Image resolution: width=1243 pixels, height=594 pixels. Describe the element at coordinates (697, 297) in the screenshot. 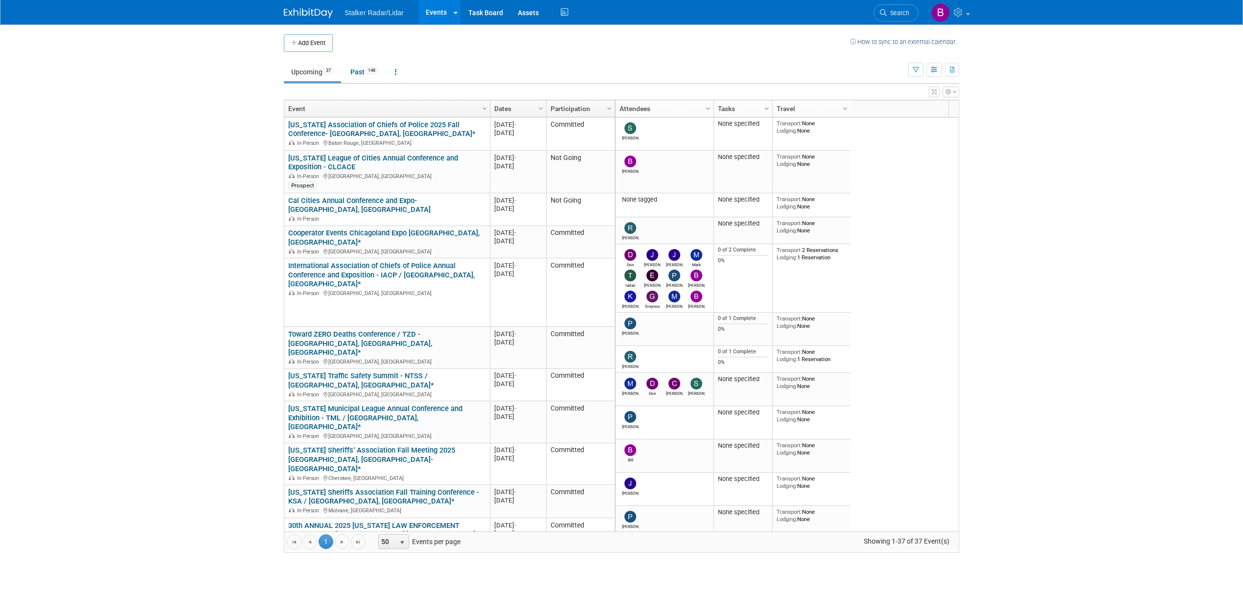

I see `img: Brooke Journet` at that location.